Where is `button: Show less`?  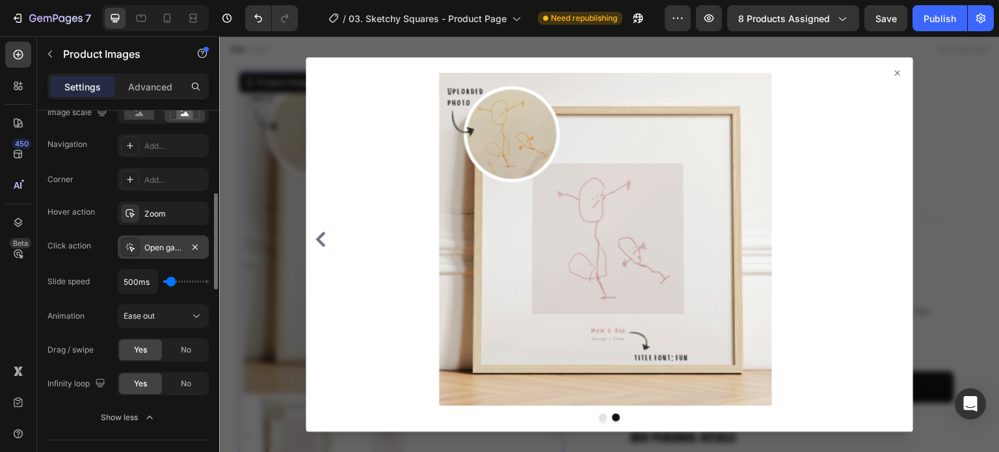 button: Show less is located at coordinates (128, 417).